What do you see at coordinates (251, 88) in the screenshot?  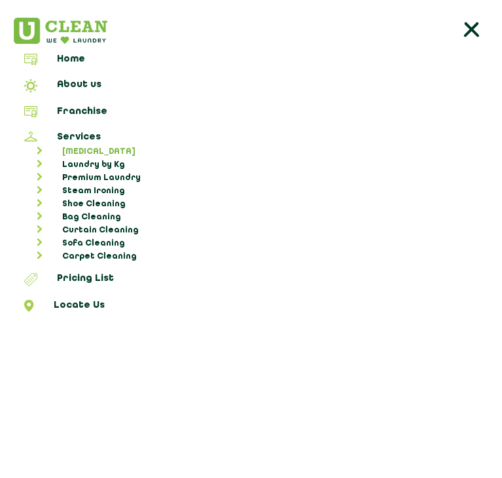 I see `a: About us` at bounding box center [251, 88].